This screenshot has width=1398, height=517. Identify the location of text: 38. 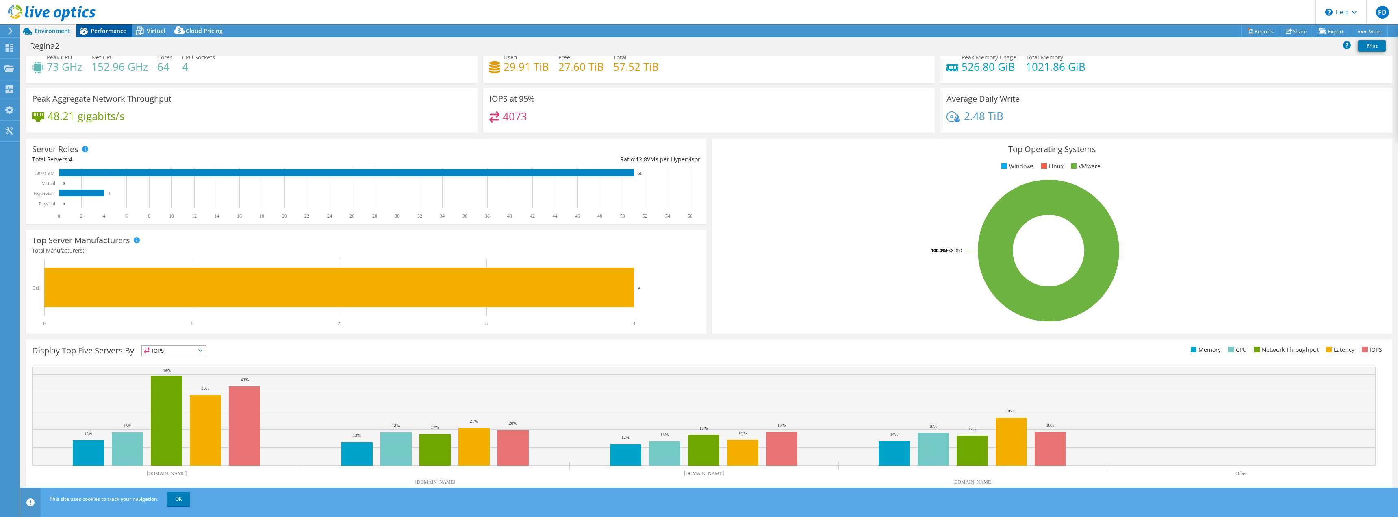
(487, 216).